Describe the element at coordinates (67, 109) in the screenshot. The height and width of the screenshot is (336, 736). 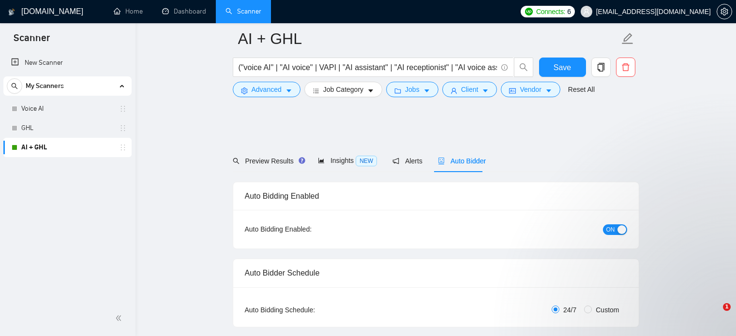
I see `a: Voice AI` at that location.